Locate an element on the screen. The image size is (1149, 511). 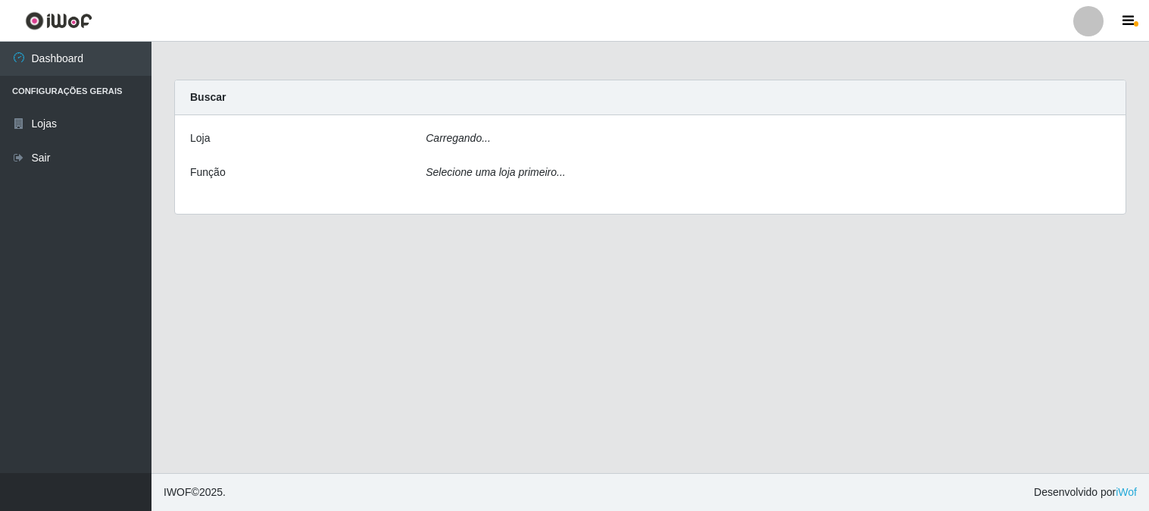
label: Loja is located at coordinates (200, 138).